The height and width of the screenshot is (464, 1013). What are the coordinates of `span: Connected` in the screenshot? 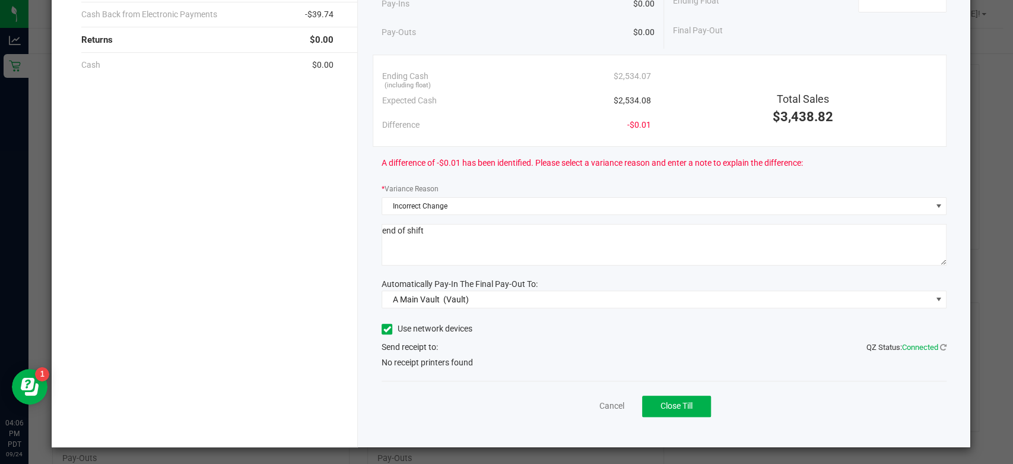 It's located at (920, 347).